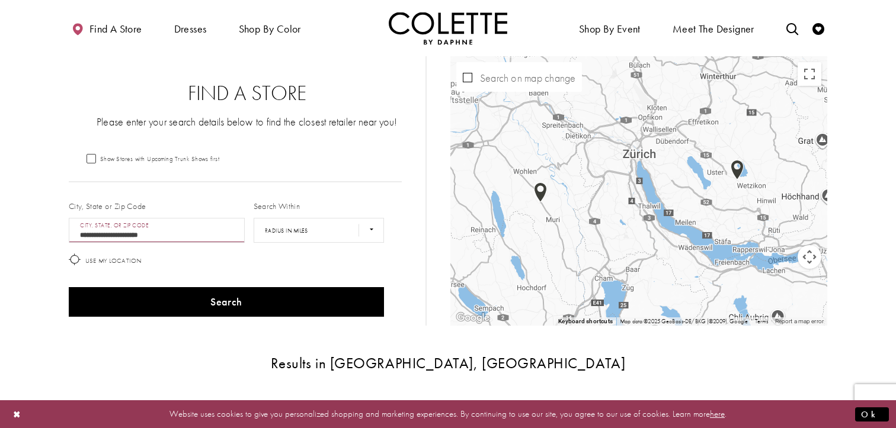  What do you see at coordinates (761, 321) in the screenshot?
I see `a: Terms (opens in new tab)` at bounding box center [761, 321].